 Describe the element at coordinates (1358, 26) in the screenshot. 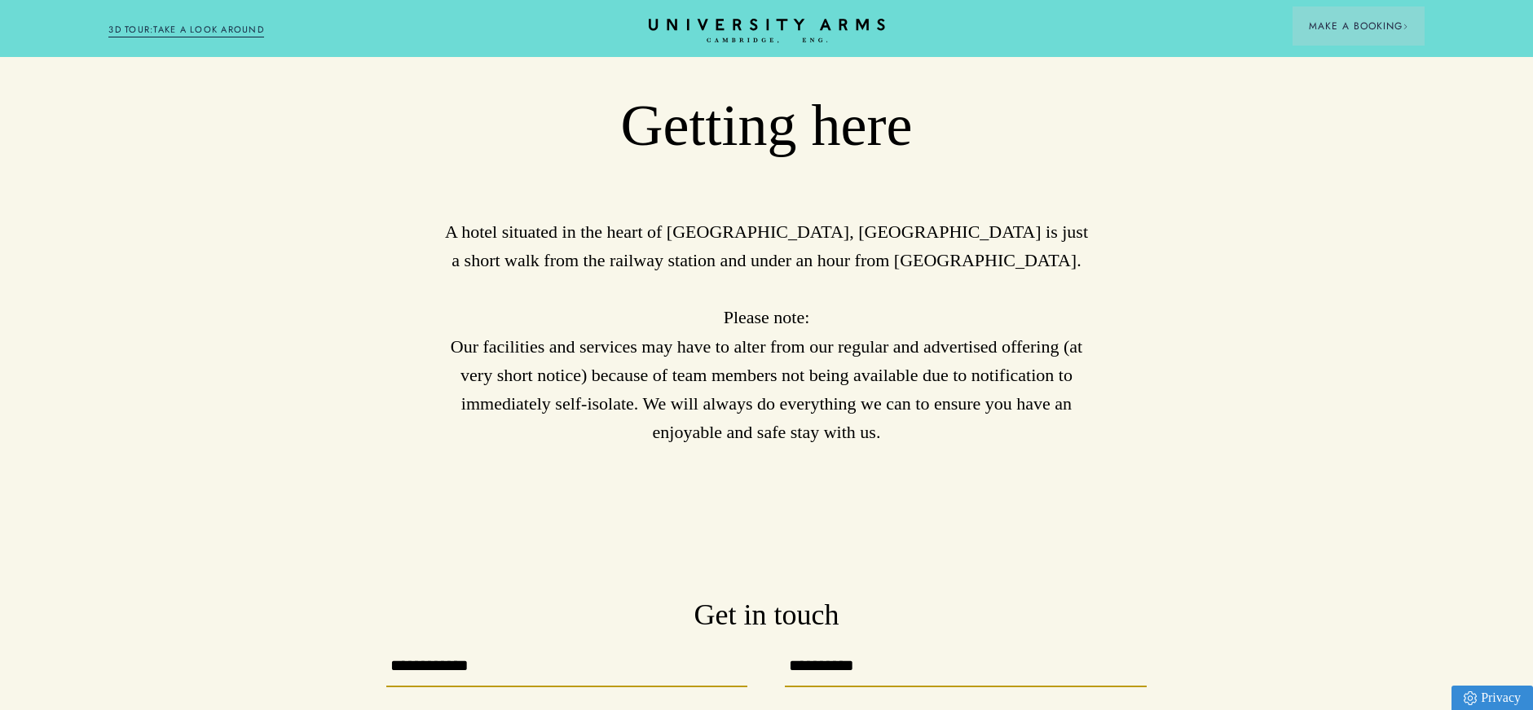

I see `button: Make a BookingArrow icon` at that location.